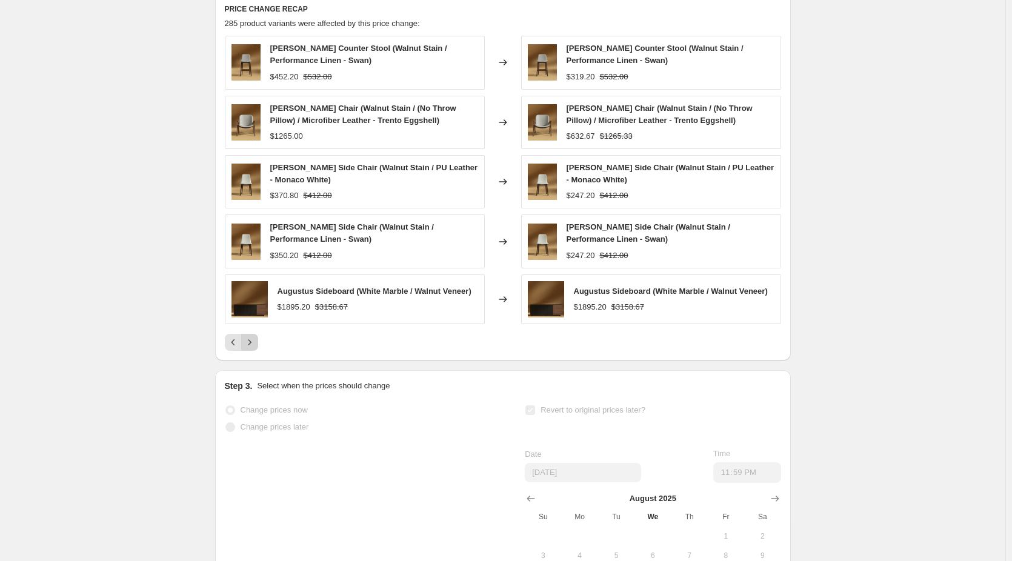 Image resolution: width=1012 pixels, height=561 pixels. What do you see at coordinates (726, 556) in the screenshot?
I see `span: 8` at bounding box center [726, 556].